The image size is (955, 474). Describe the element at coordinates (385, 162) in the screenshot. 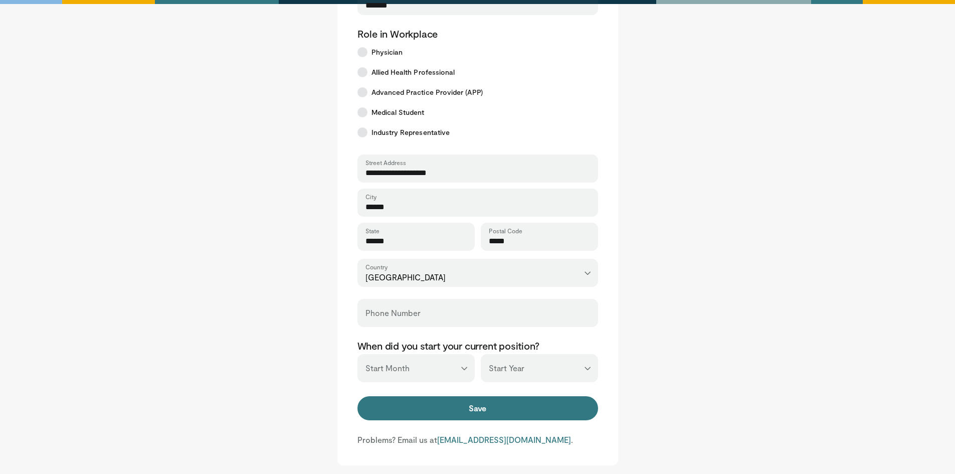

I see `label: Street Address` at that location.